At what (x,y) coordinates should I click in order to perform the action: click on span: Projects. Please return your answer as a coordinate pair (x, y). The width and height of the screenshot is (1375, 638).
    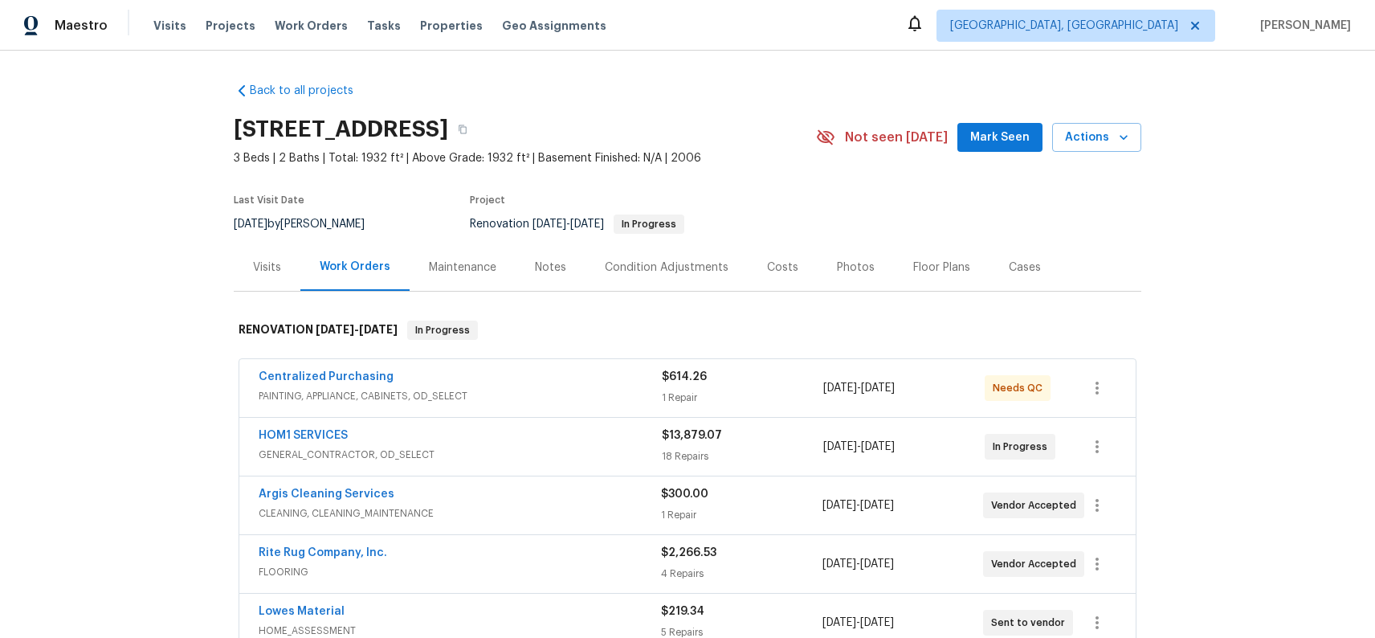
    Looking at the image, I should click on (231, 26).